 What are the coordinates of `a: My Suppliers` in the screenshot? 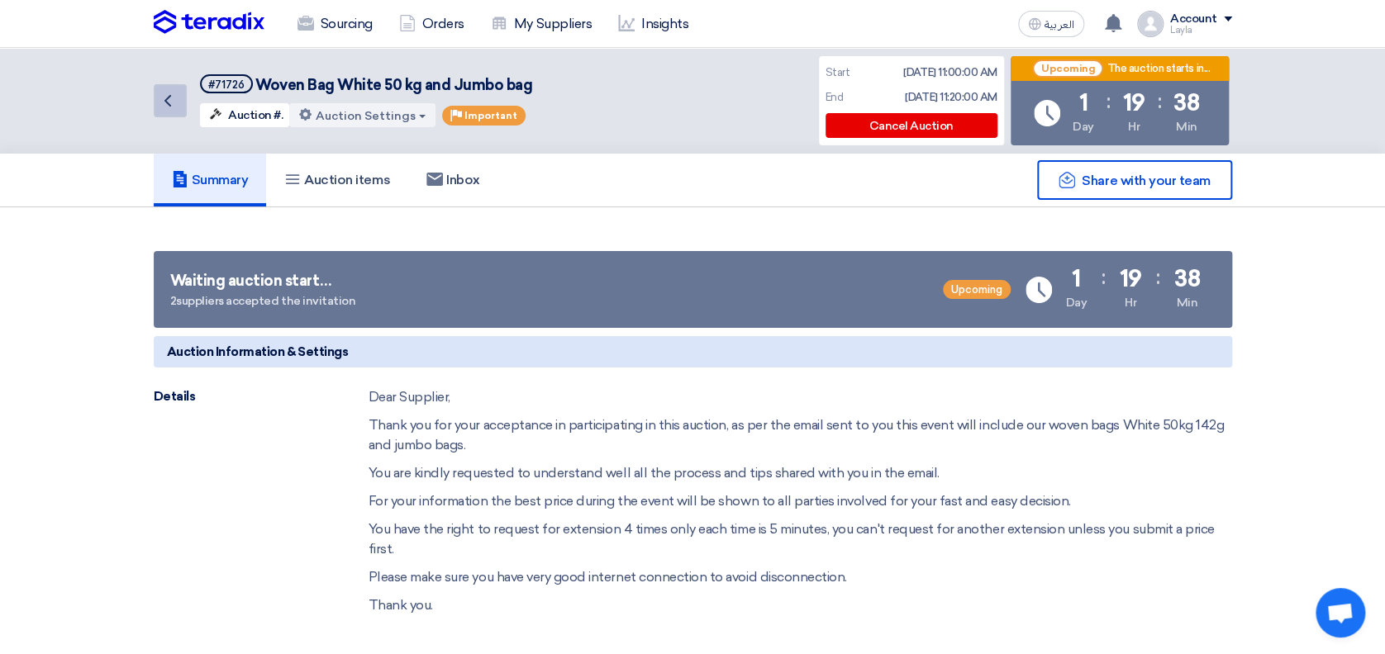 It's located at (541, 24).